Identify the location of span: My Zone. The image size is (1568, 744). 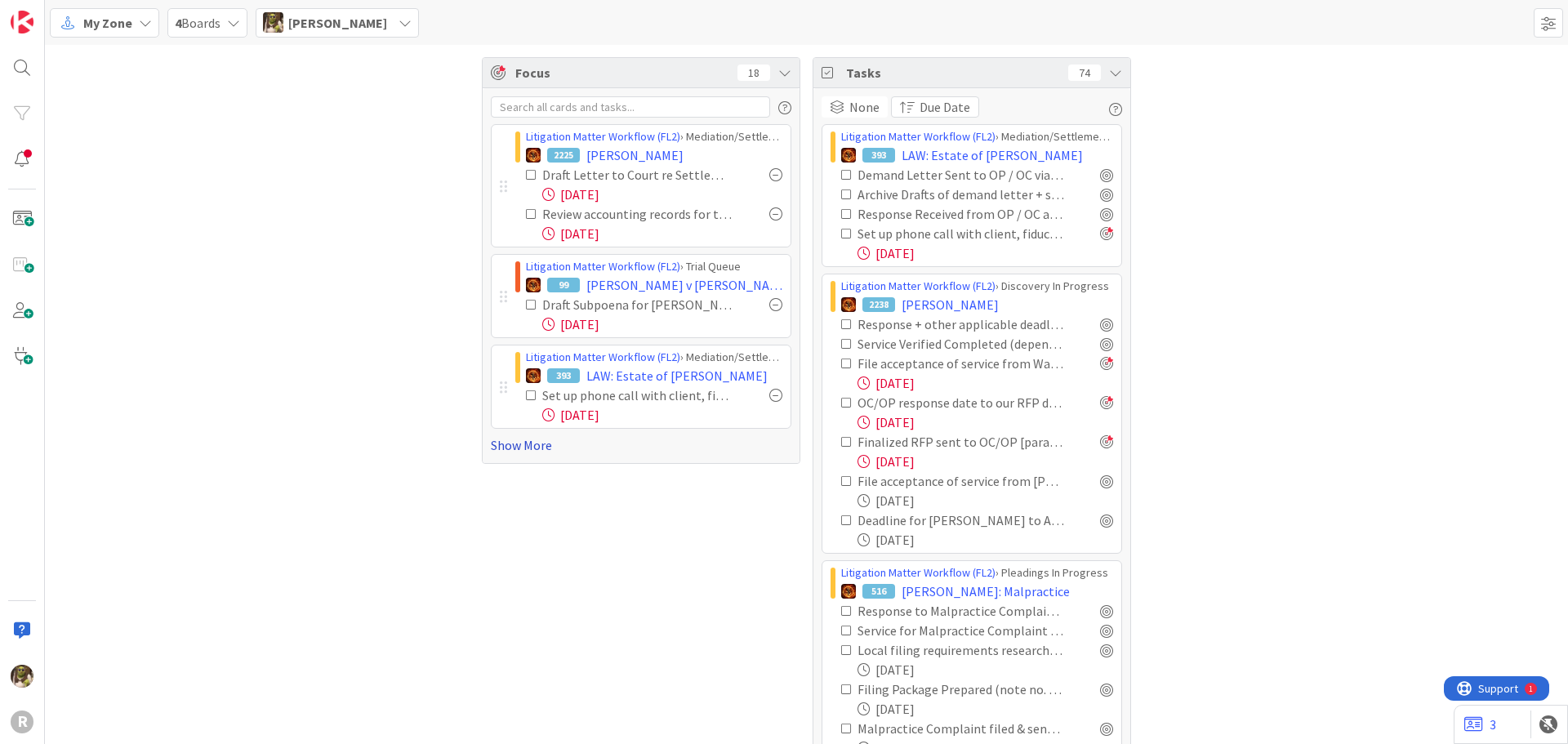
(108, 23).